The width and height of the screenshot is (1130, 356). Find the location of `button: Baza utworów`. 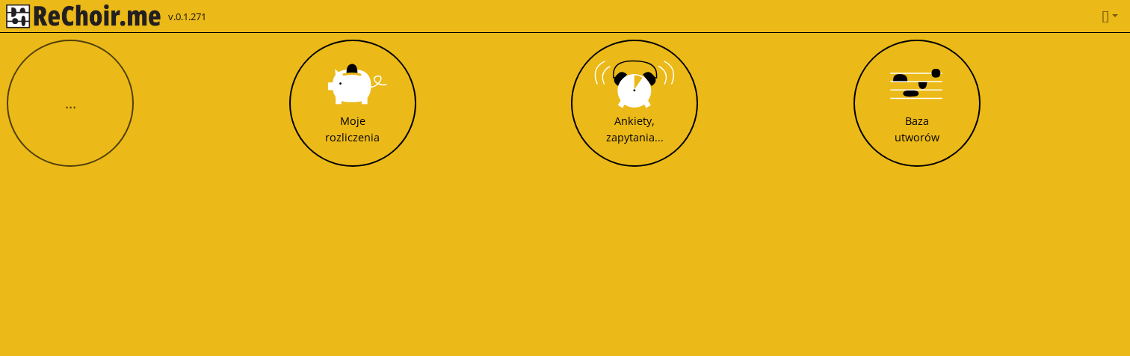

button: Baza utworów is located at coordinates (917, 103).